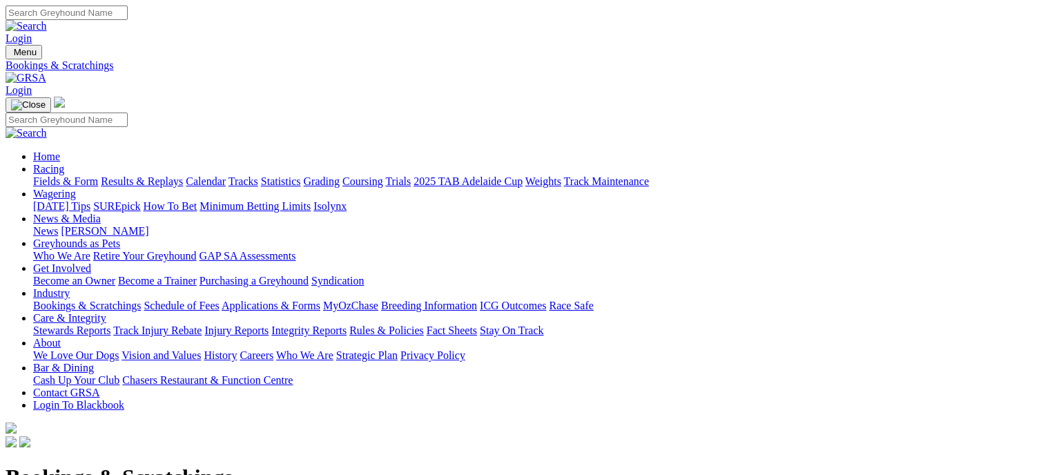 The image size is (1050, 475). I want to click on a: Minimum Betting Limits, so click(255, 206).